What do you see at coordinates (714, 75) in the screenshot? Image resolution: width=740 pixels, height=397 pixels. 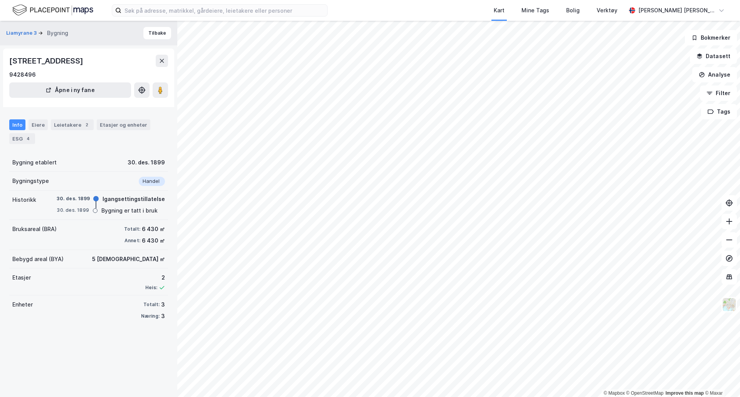 I see `button: Analyse` at bounding box center [714, 75].